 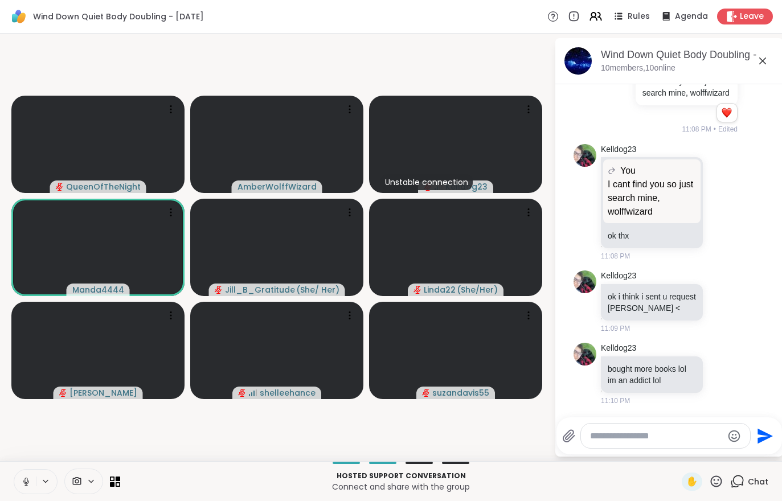 I want to click on span: Linda22, so click(x=440, y=290).